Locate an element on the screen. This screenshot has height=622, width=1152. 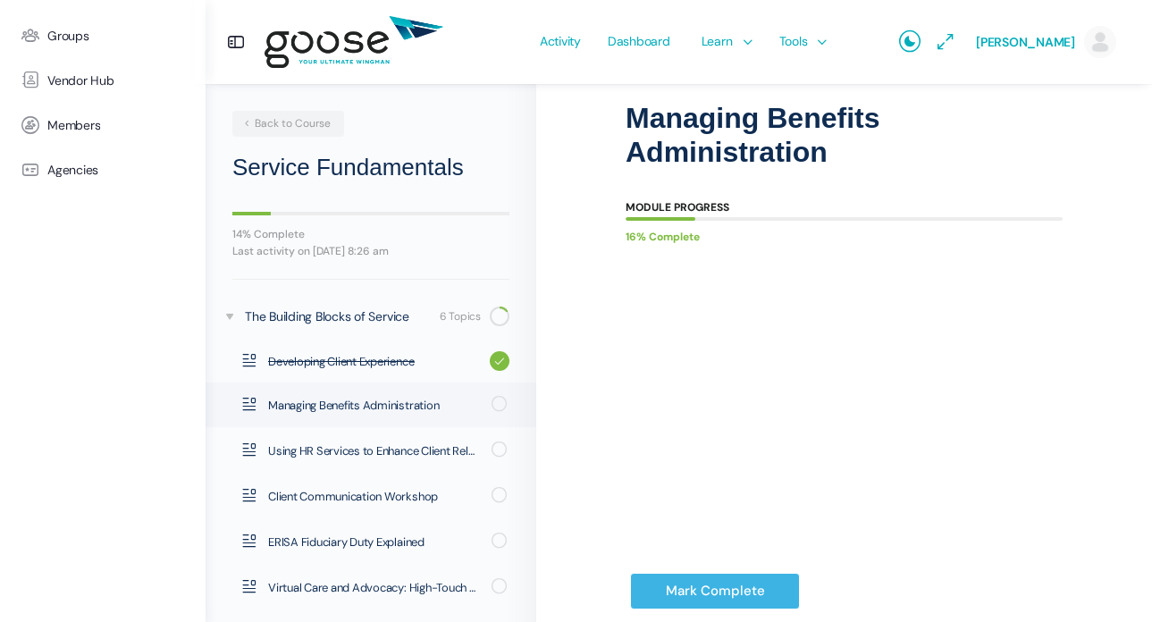
div: Chat Widget is located at coordinates (1107, 579).